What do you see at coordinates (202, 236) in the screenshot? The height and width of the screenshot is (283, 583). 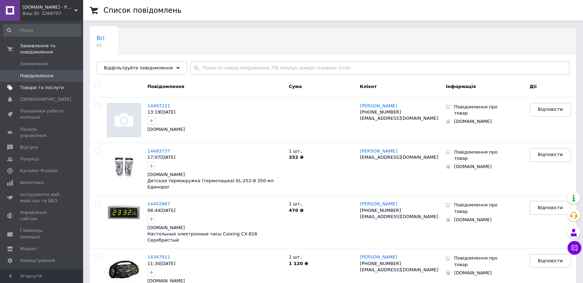 I see `span: Настольные электронные часы Caixing CX-818 Серебристый` at bounding box center [202, 236].